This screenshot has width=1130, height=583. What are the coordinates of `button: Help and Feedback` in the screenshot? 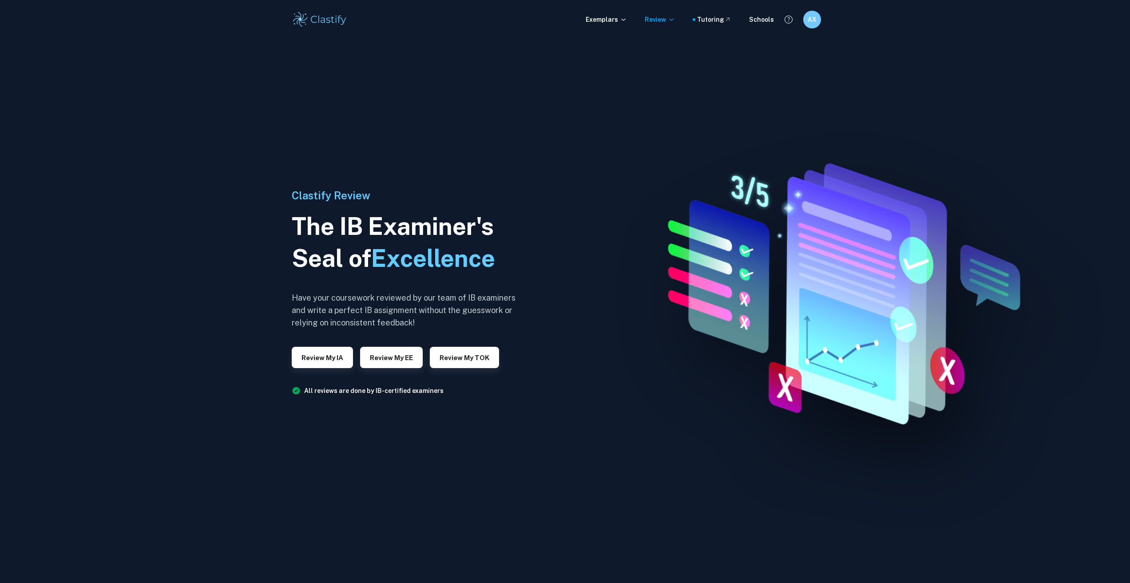 It's located at (789, 20).